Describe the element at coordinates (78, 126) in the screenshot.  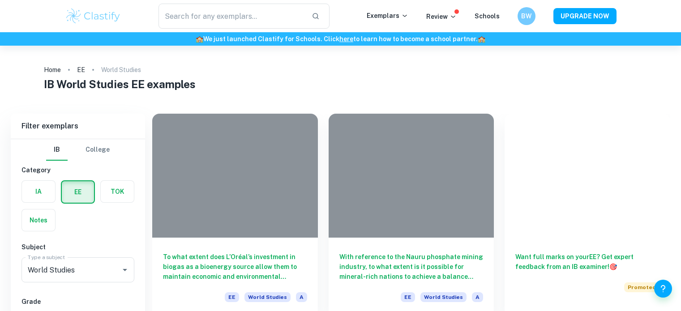
I see `h6: Filter exemplars` at that location.